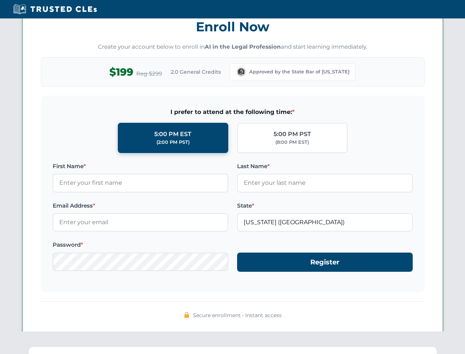  I want to click on label: First Name, so click(140, 166).